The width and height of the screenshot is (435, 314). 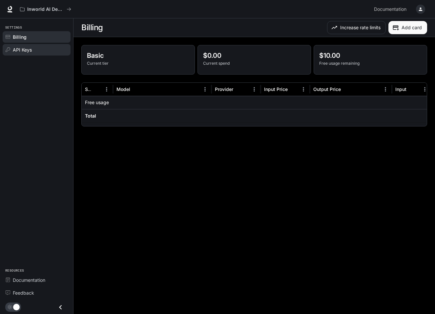 I want to click on a: Feedback, so click(x=36, y=293).